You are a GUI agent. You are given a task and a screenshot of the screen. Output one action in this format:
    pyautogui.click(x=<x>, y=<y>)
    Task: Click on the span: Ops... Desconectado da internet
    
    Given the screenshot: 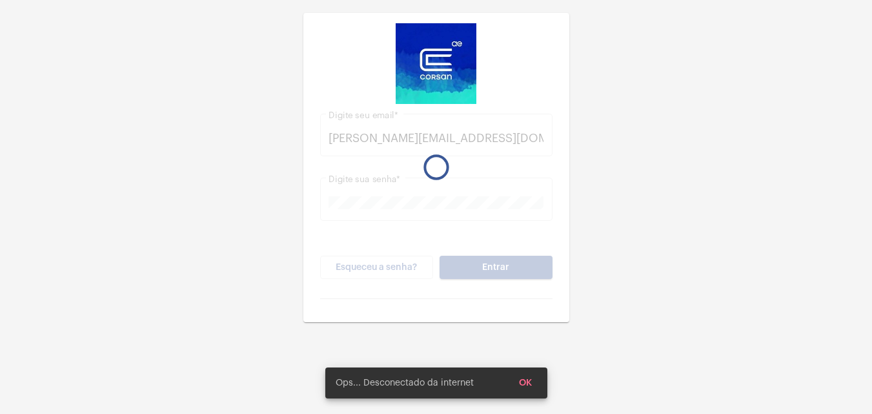 What is the action you would take?
    pyautogui.click(x=405, y=383)
    